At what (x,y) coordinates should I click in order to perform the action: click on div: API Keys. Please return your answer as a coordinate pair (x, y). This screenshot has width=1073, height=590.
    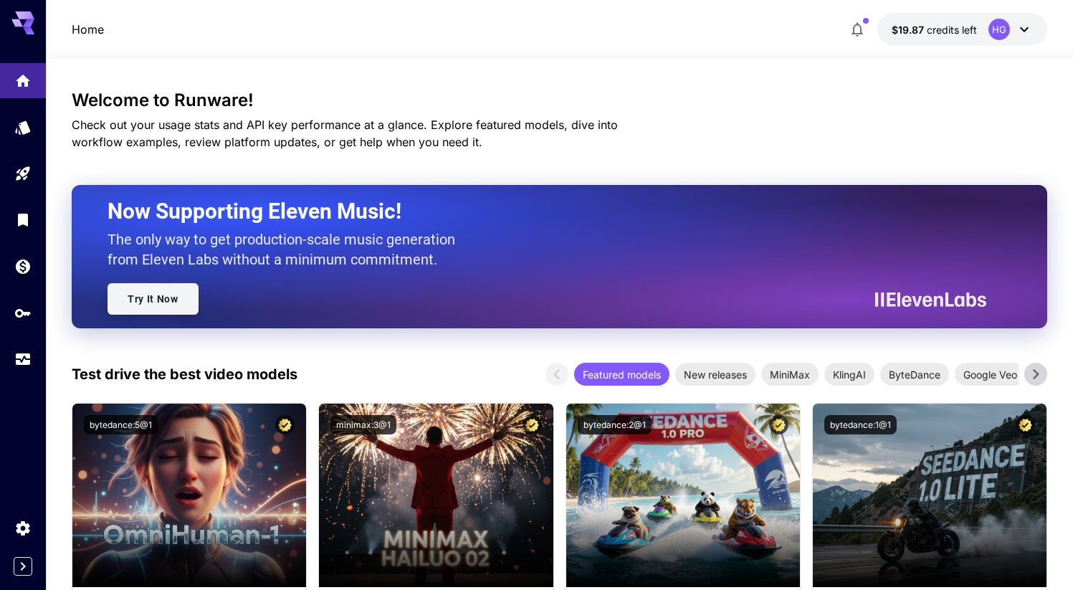
    Looking at the image, I should click on (23, 312).